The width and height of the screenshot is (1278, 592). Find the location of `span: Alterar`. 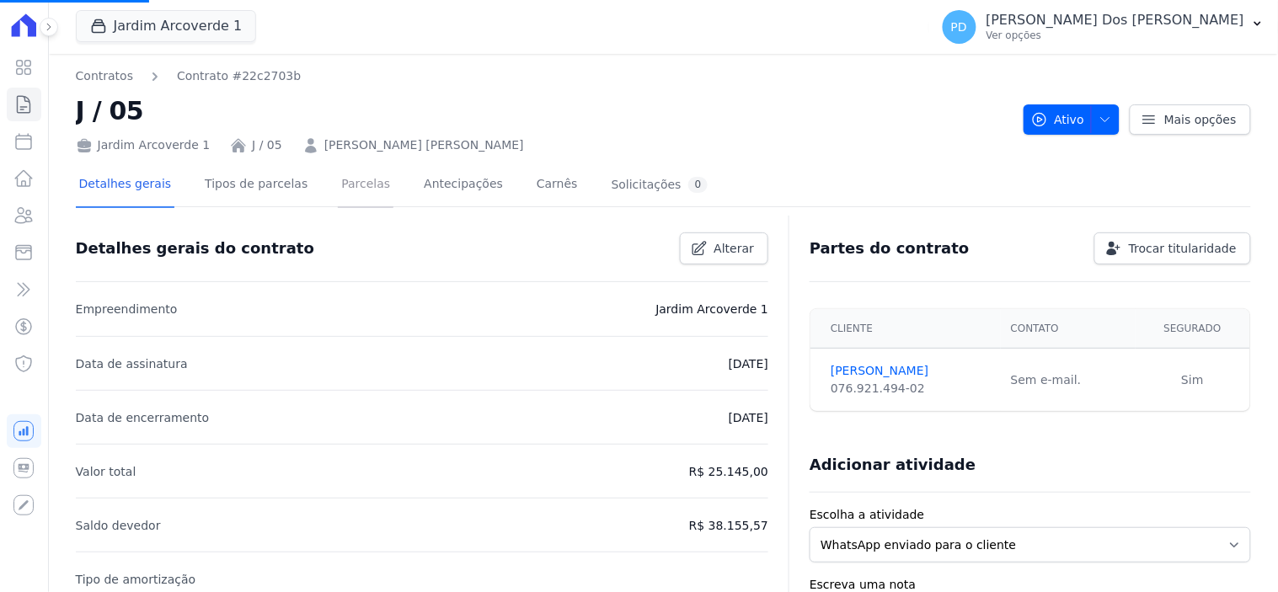

span: Alterar is located at coordinates (735, 249).